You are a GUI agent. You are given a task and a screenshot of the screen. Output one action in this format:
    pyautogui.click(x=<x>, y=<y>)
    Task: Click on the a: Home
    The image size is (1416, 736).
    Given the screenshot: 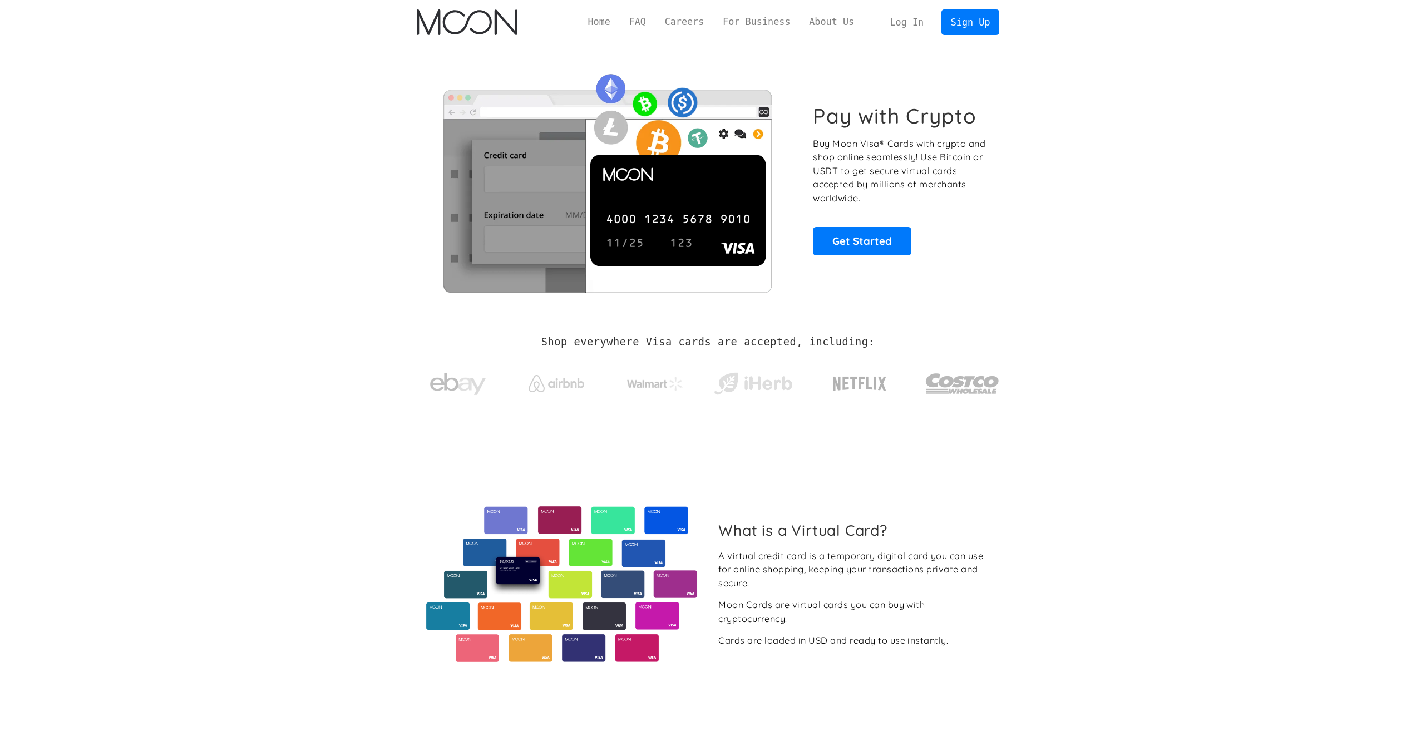 What is the action you would take?
    pyautogui.click(x=599, y=22)
    